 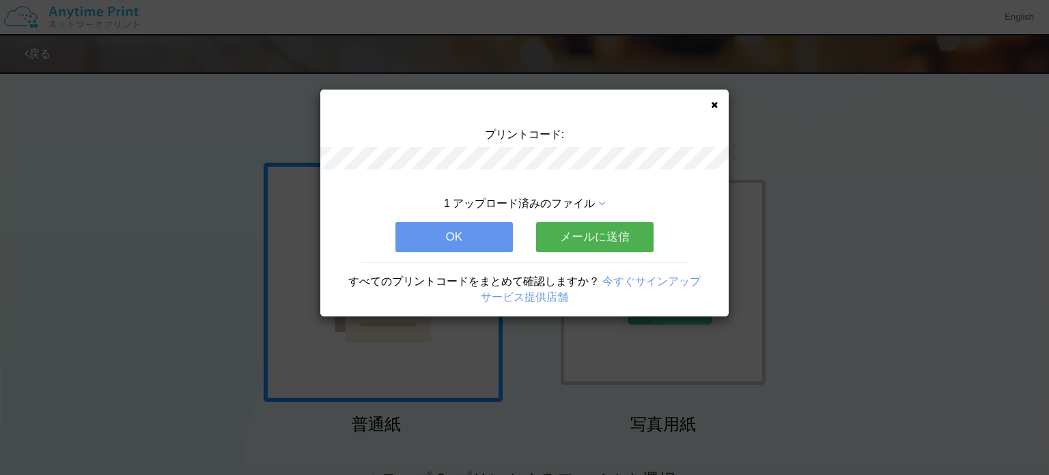 What do you see at coordinates (595, 237) in the screenshot?
I see `button: メールに送信` at bounding box center [595, 237].